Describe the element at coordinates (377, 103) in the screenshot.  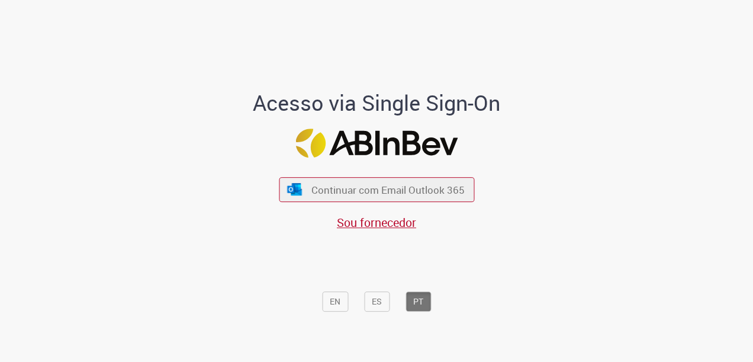
I see `h1: Acesso via Single Sign-On` at that location.